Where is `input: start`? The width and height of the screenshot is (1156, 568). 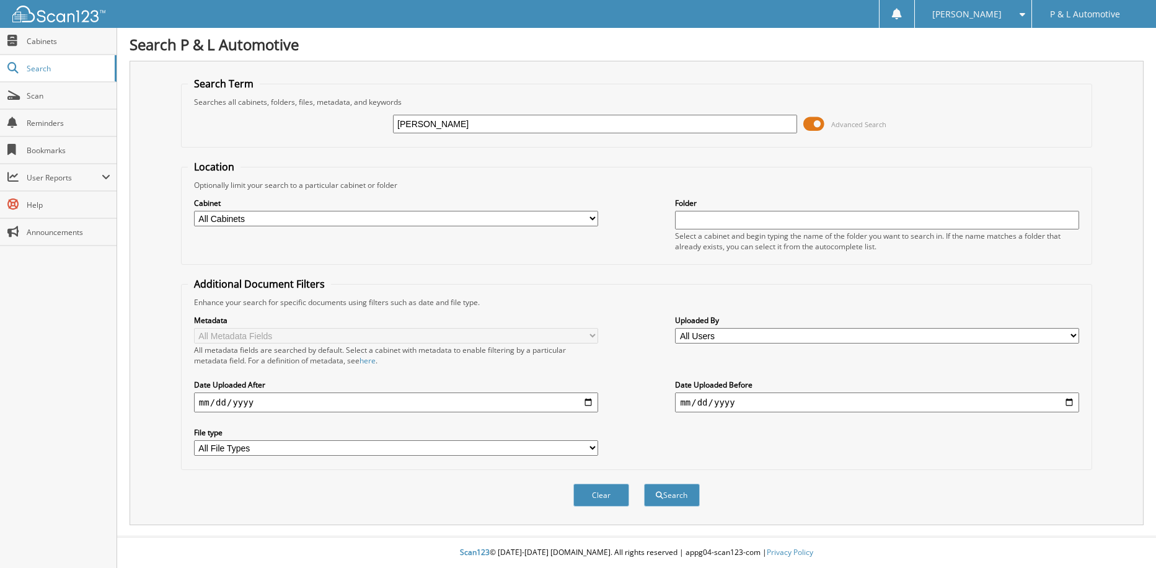
input: start is located at coordinates (396, 402).